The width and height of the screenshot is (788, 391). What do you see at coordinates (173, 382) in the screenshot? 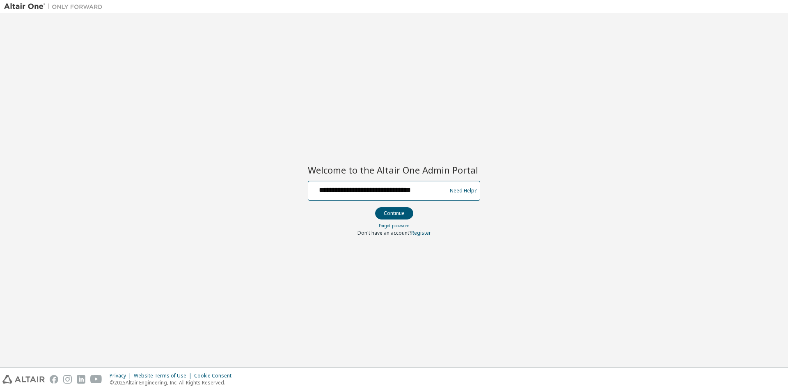
I see `p: © 2025 Altair Engineering, Inc. All Rights Reserved.` at bounding box center [173, 382].